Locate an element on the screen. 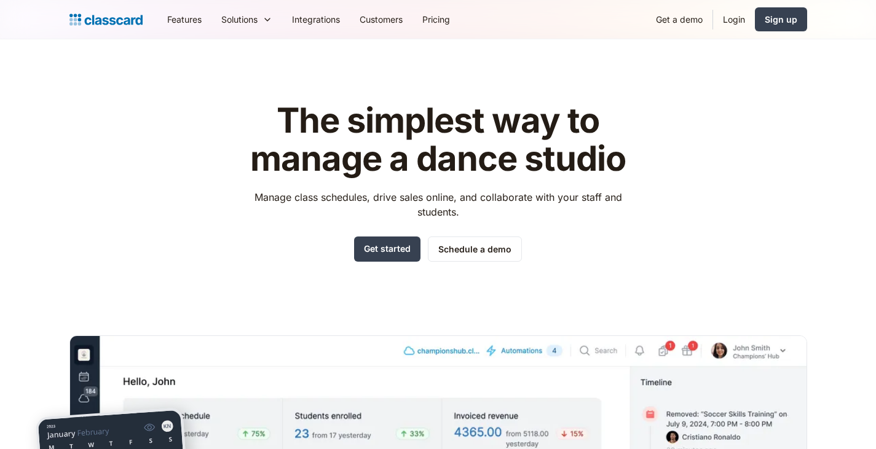 This screenshot has height=449, width=876. h1: The simplest way to manage a dance studio is located at coordinates (438, 140).